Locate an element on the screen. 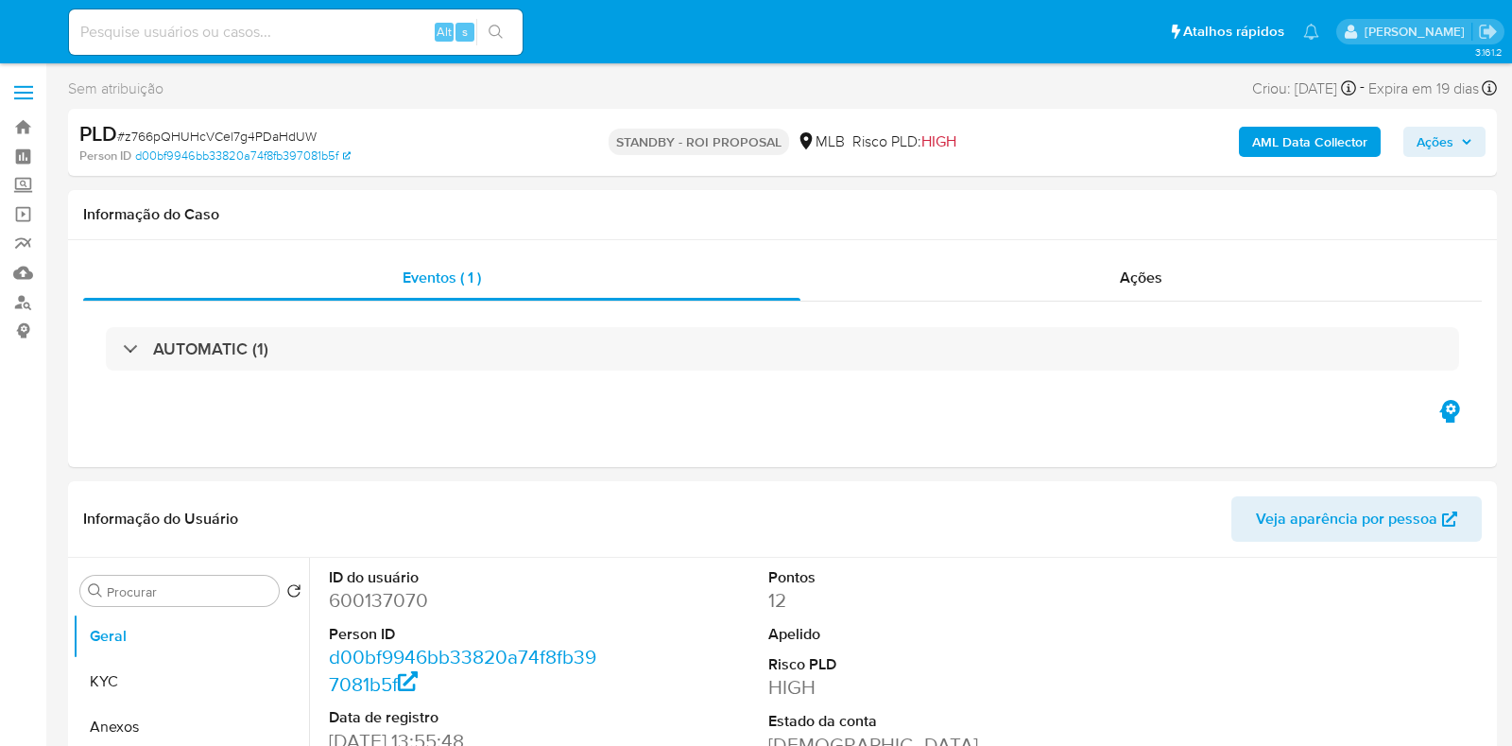  input: Procurar is located at coordinates (189, 592).